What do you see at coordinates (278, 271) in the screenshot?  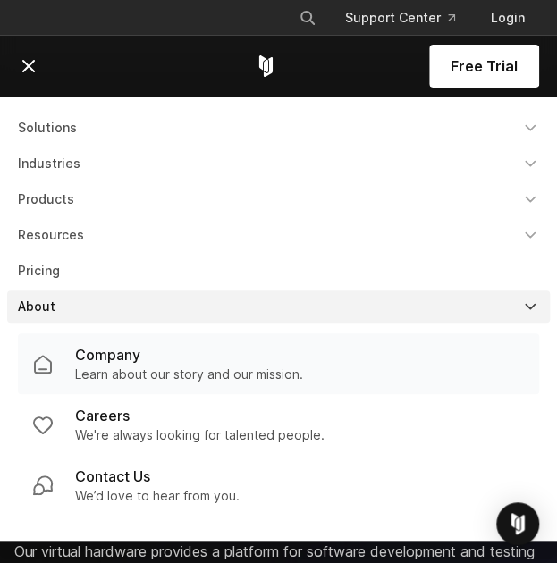 I see `a: Pricing` at bounding box center [278, 271].